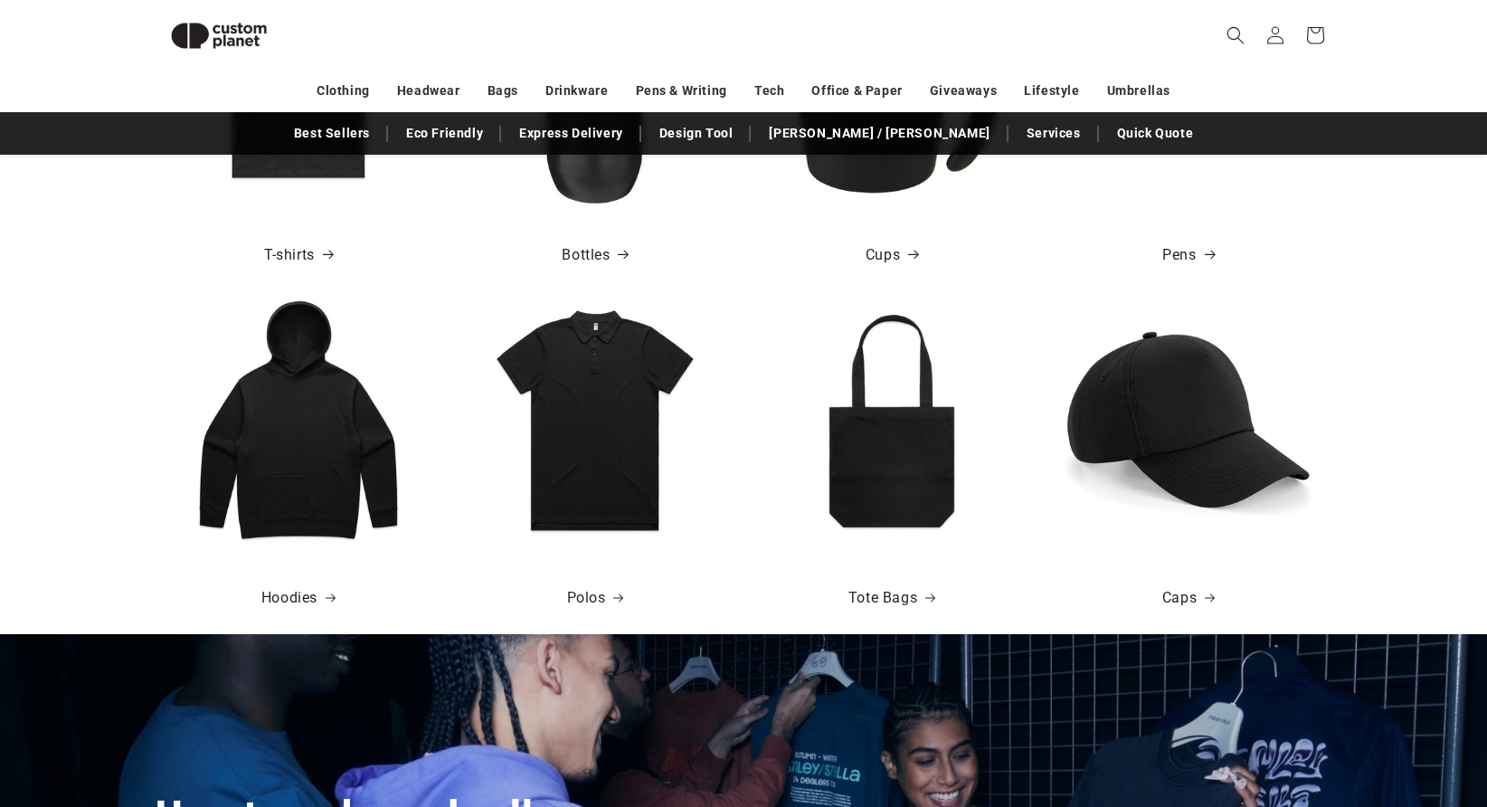 The height and width of the screenshot is (807, 1487). I want to click on div: Chat Widget, so click(1331, 709).